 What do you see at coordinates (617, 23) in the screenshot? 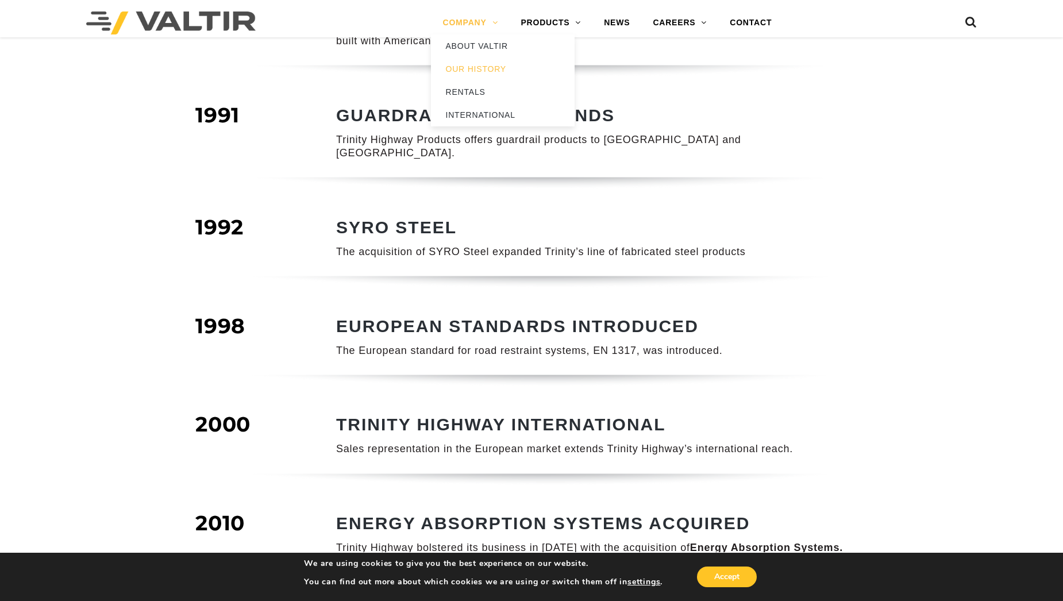
I see `a: NEWS` at bounding box center [617, 23].